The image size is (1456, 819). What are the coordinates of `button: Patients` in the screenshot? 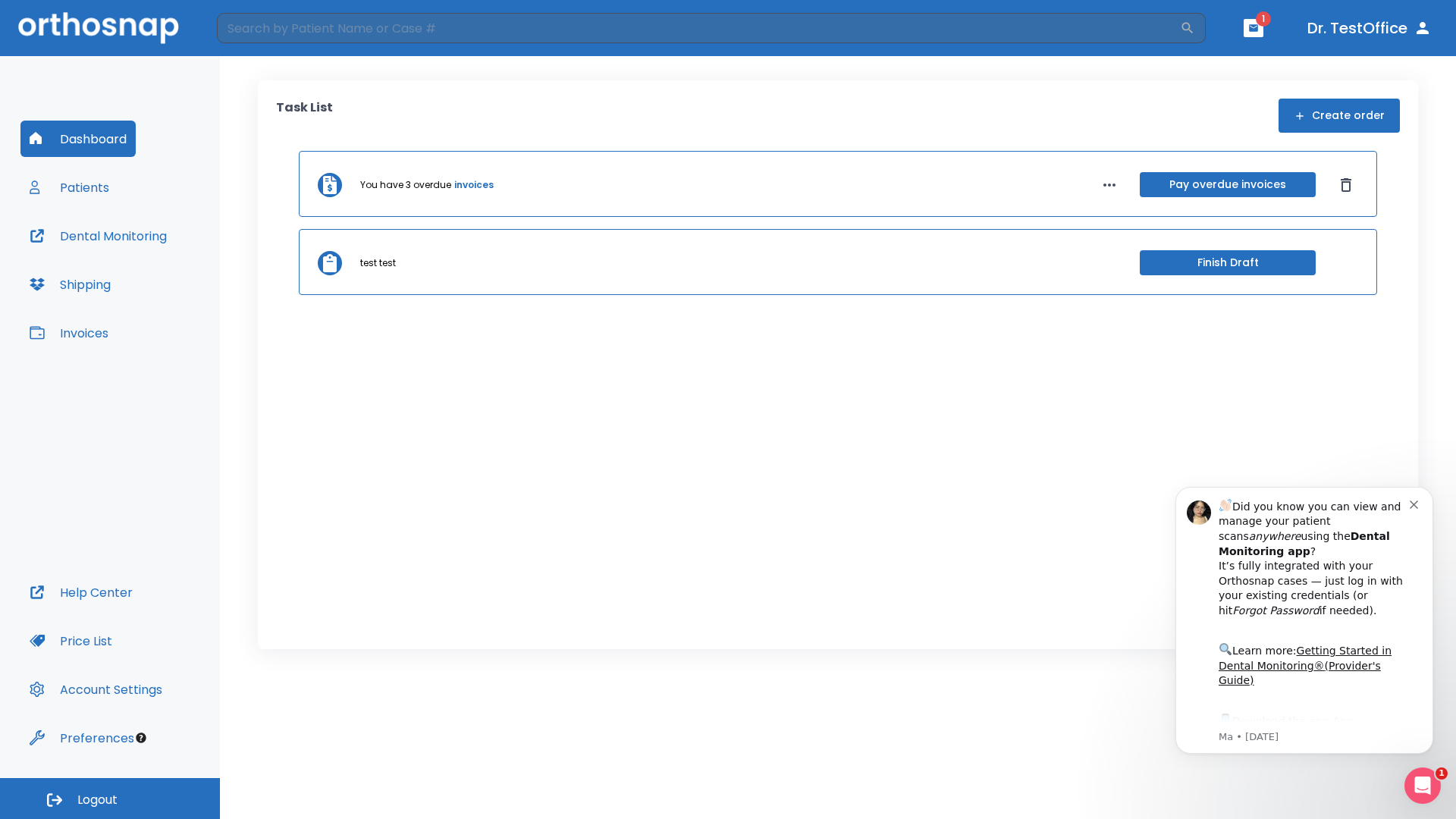 It's located at (69, 187).